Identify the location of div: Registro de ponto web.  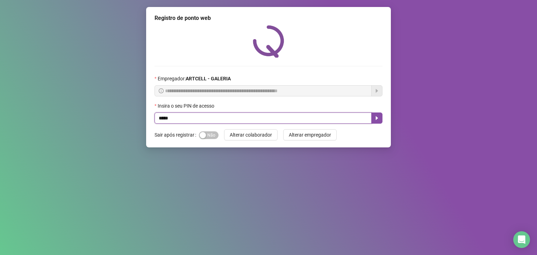
(269, 18).